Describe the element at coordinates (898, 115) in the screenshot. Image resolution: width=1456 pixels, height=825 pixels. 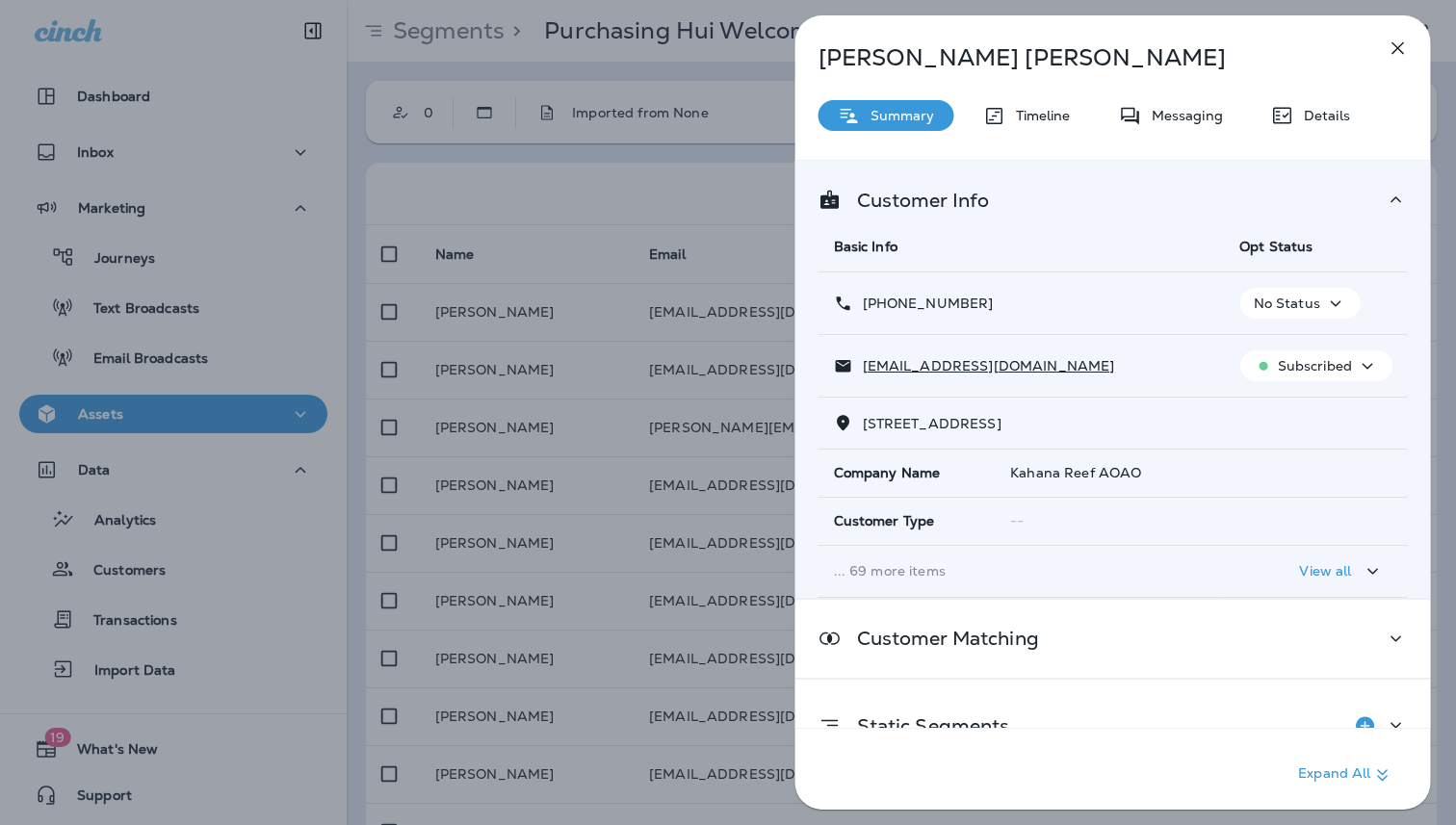
I see `p: Summary` at that location.